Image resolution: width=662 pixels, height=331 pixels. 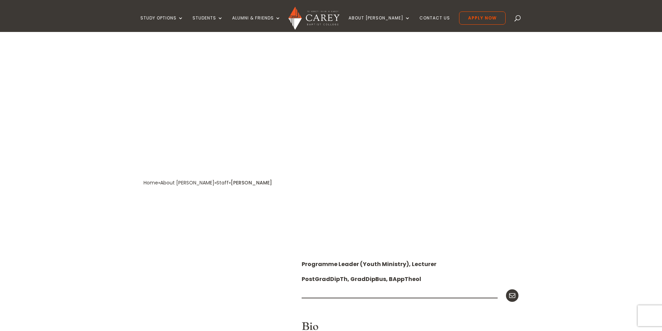 What do you see at coordinates (151, 183) in the screenshot?
I see `a: Home` at bounding box center [151, 183].